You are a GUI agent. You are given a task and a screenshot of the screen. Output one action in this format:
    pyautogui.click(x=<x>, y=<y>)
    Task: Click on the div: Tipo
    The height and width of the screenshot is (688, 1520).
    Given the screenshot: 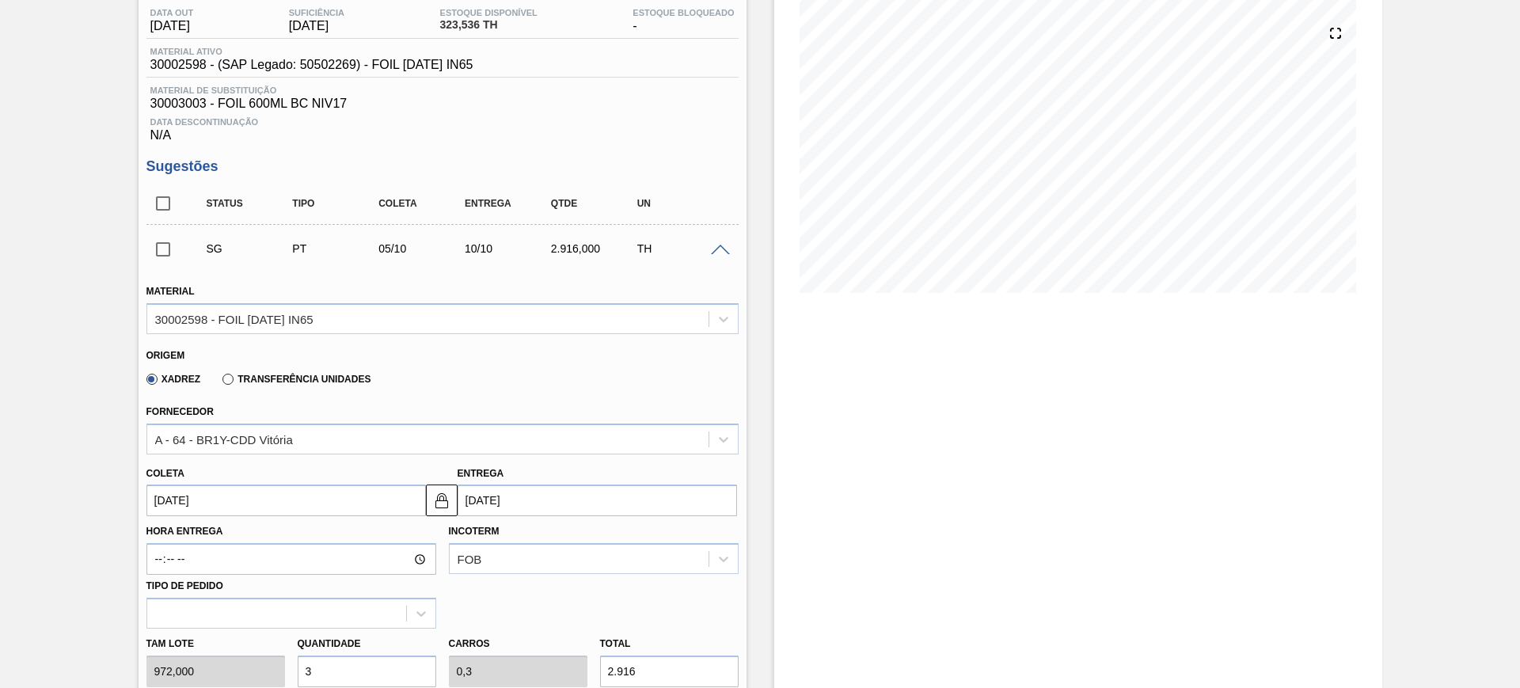 What is the action you would take?
    pyautogui.click(x=336, y=203)
    